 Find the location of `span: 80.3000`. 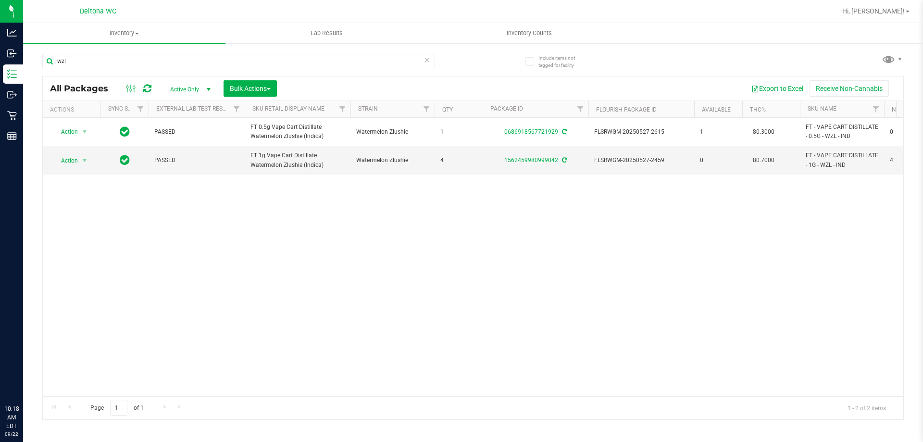

span: 80.3000 is located at coordinates (763, 132).